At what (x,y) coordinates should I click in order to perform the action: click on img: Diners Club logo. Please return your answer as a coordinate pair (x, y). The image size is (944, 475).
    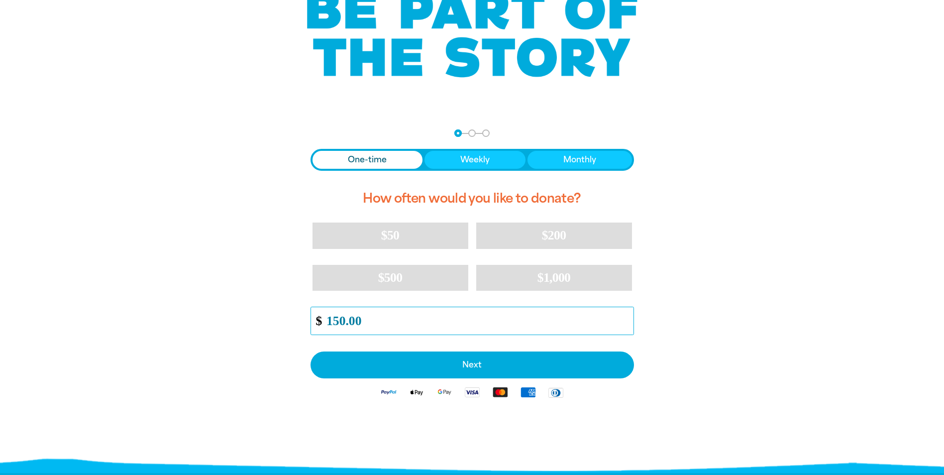
    Looking at the image, I should click on (556, 392).